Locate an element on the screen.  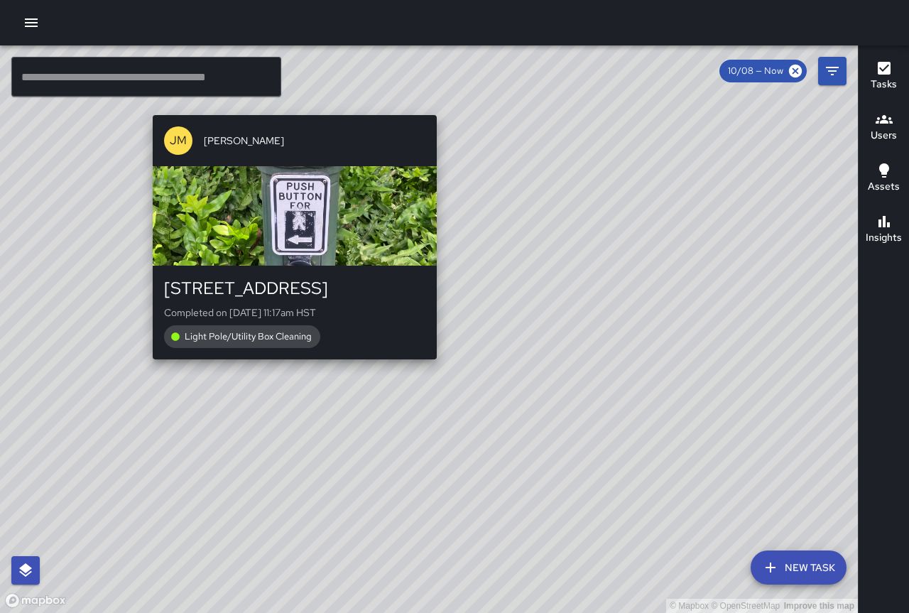
span: Light Pole/Utility Box Cleaning is located at coordinates (248, 337).